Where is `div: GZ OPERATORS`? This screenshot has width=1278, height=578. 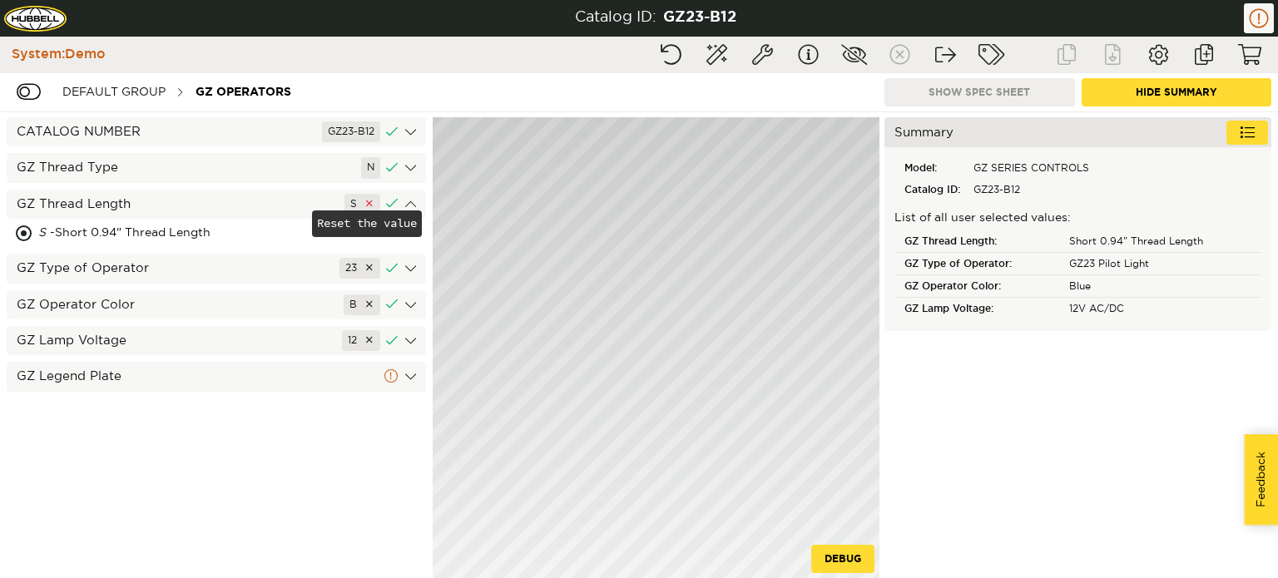 div: GZ OPERATORS is located at coordinates (243, 92).